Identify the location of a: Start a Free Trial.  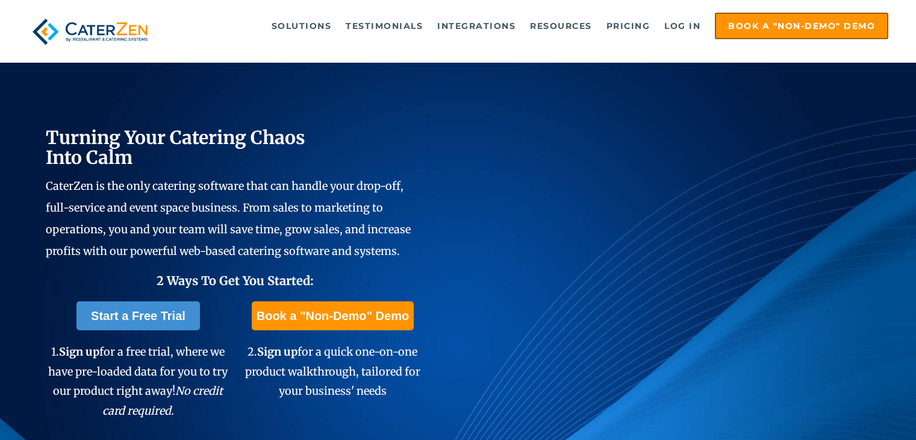
(138, 316).